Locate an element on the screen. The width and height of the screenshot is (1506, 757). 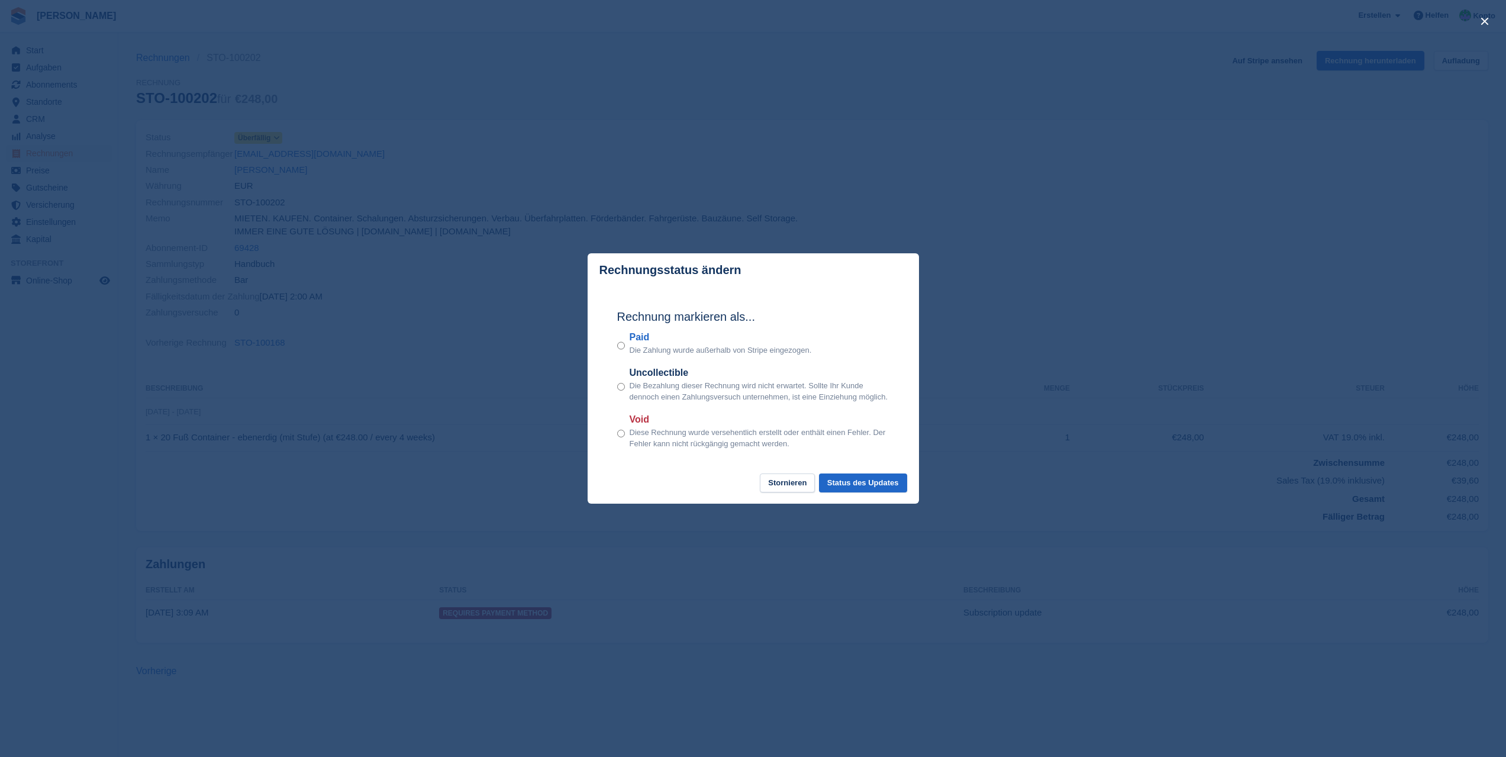
button: Stornieren is located at coordinates (787, 483).